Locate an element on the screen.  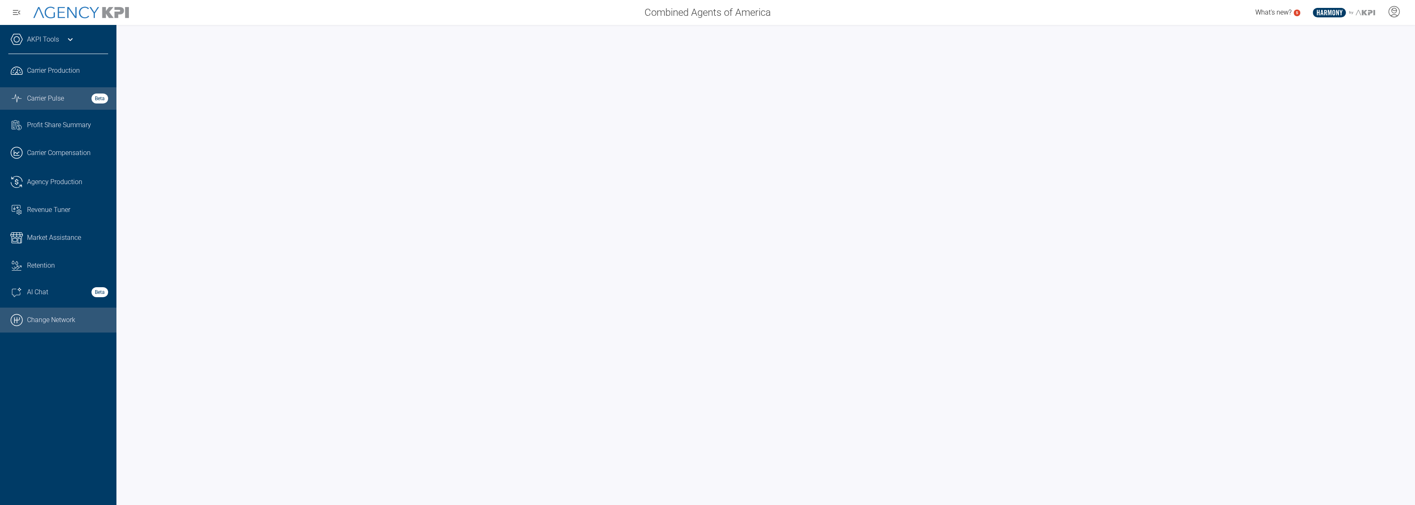
span: Profit Share Summary is located at coordinates (59, 125).